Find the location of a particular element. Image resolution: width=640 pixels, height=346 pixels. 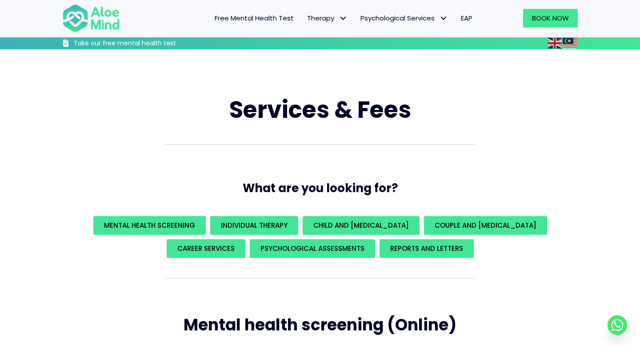

a: REPORTS AND LETTERS is located at coordinates (427, 248).